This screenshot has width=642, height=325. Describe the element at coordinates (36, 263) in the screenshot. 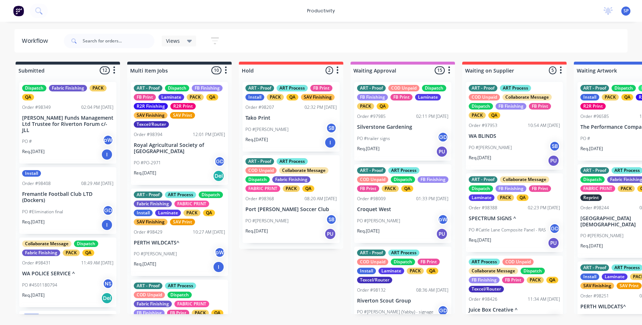

I see `div: Order #98431` at that location.